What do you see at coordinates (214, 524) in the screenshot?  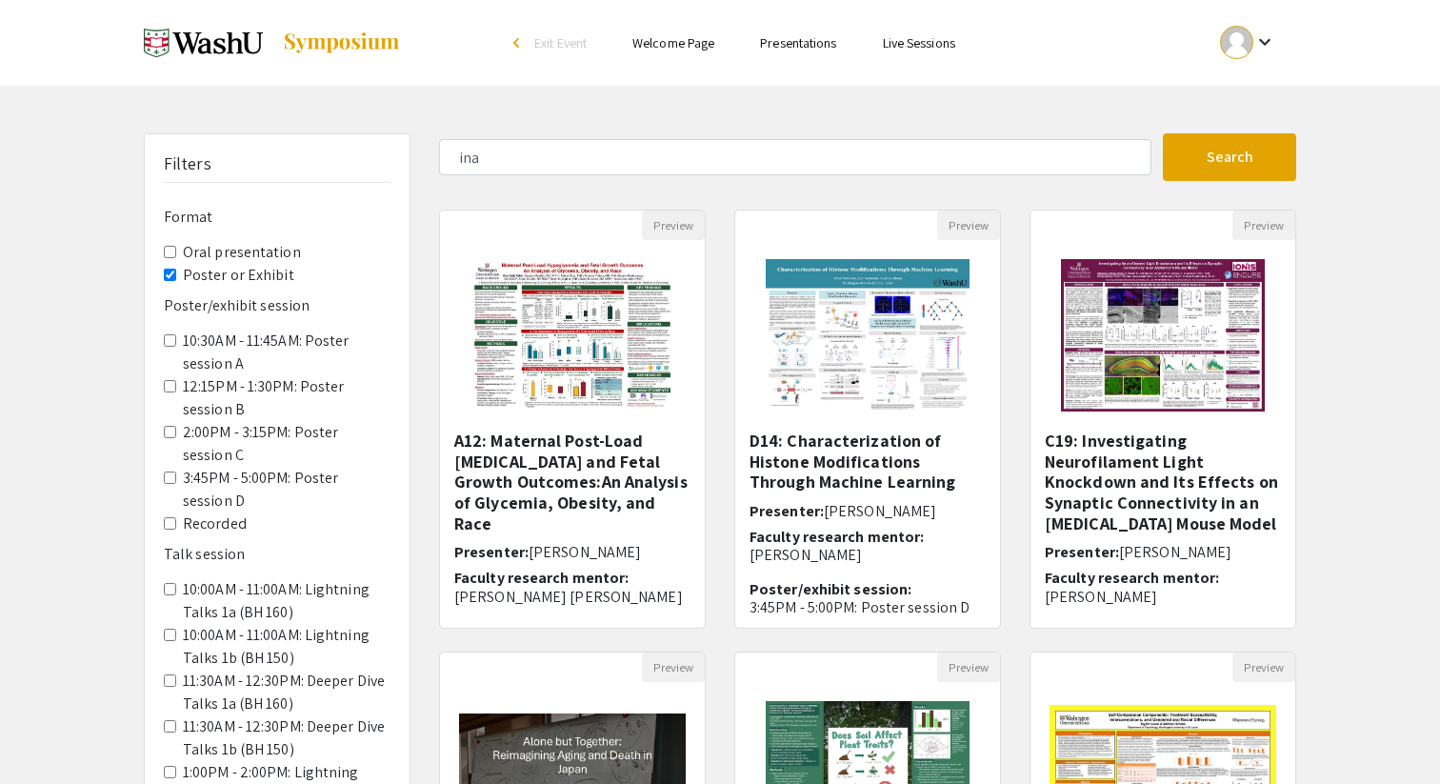 I see `label: Recorded` at bounding box center [214, 524].